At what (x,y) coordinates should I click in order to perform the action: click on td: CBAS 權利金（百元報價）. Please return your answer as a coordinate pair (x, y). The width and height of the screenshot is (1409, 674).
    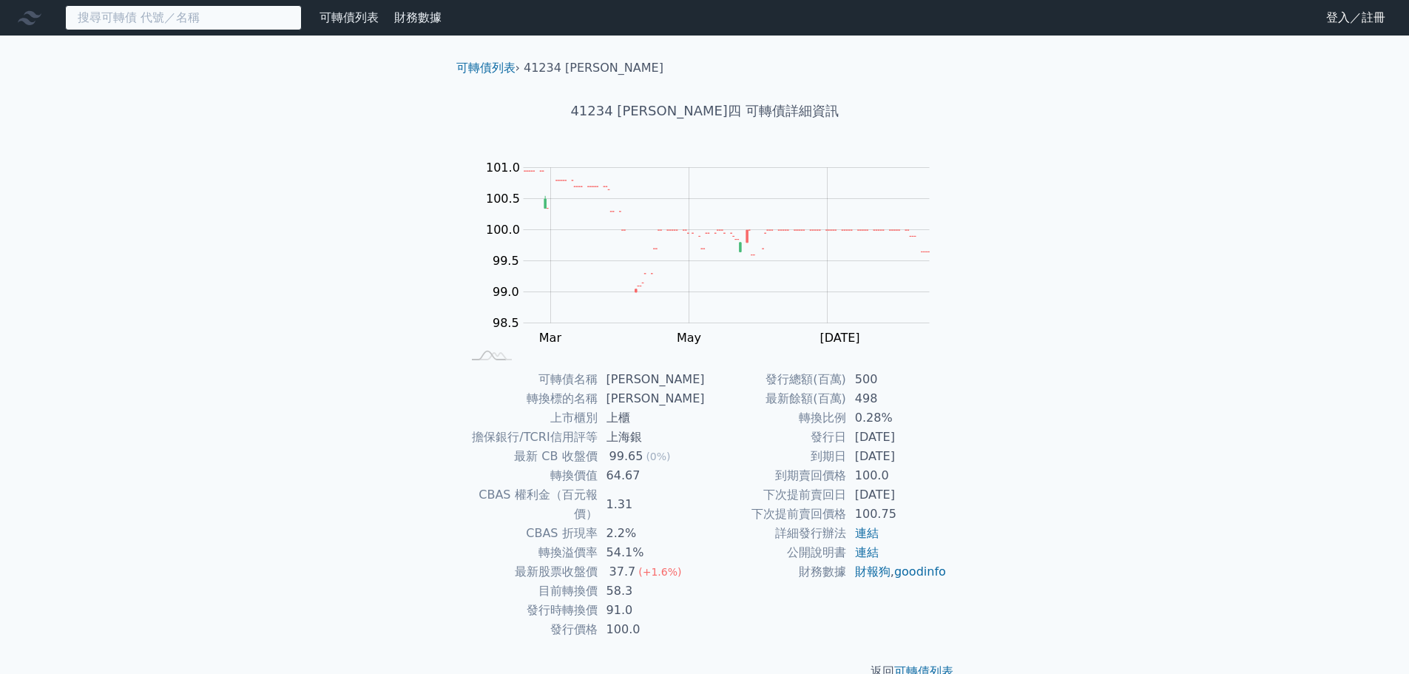
    Looking at the image, I should click on (530, 504).